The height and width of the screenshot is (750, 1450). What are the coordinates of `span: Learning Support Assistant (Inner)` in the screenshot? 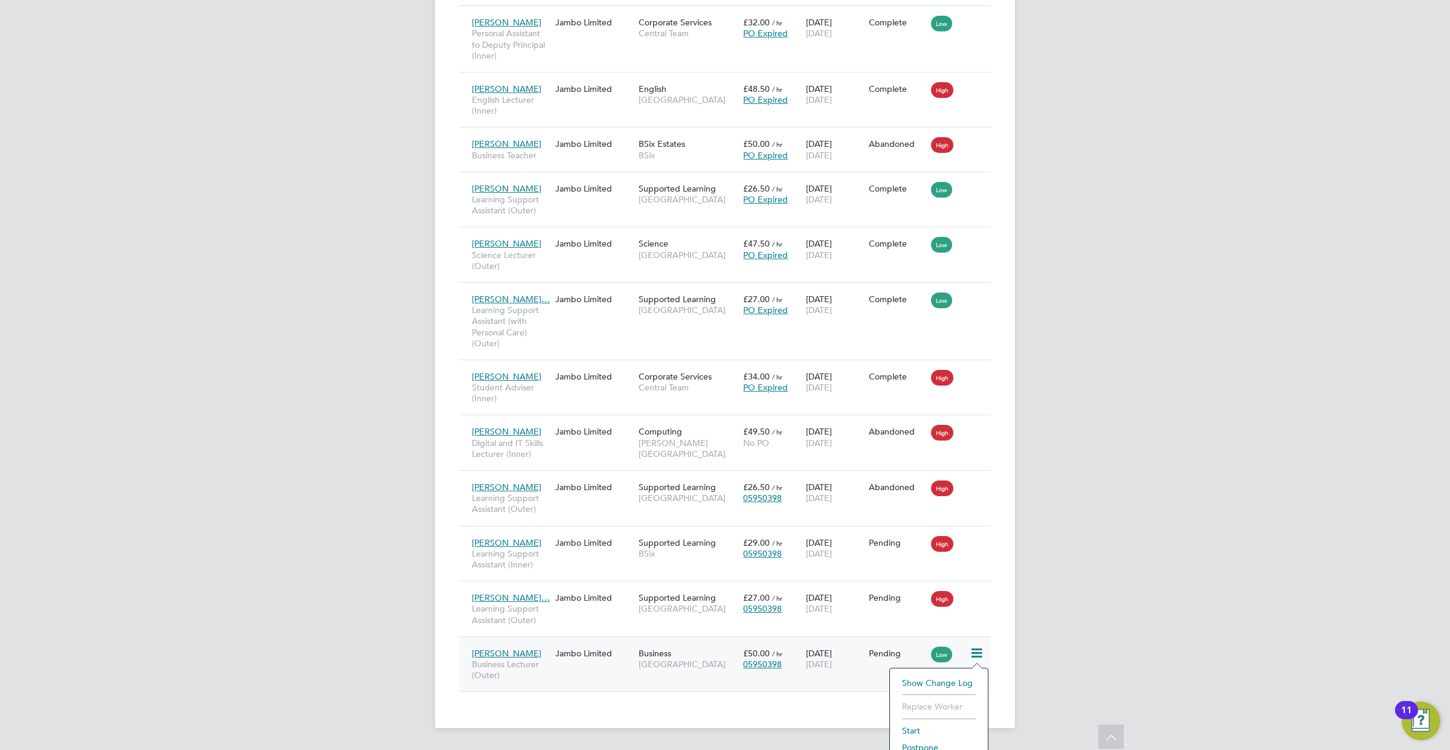 It's located at (510, 559).